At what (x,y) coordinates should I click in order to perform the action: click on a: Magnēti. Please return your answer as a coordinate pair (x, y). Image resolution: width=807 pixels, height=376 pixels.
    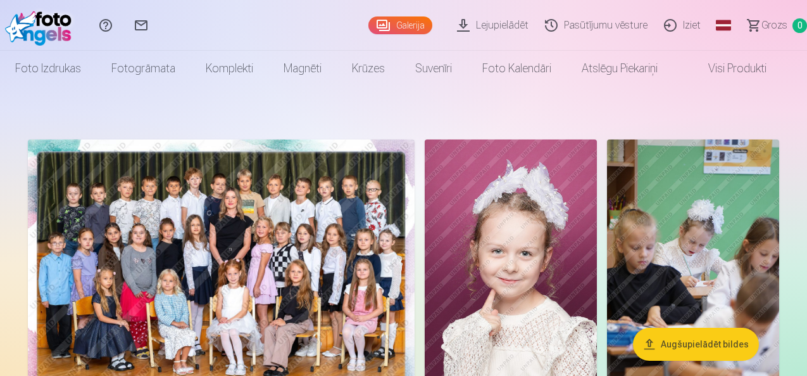
    Looking at the image, I should click on (303, 68).